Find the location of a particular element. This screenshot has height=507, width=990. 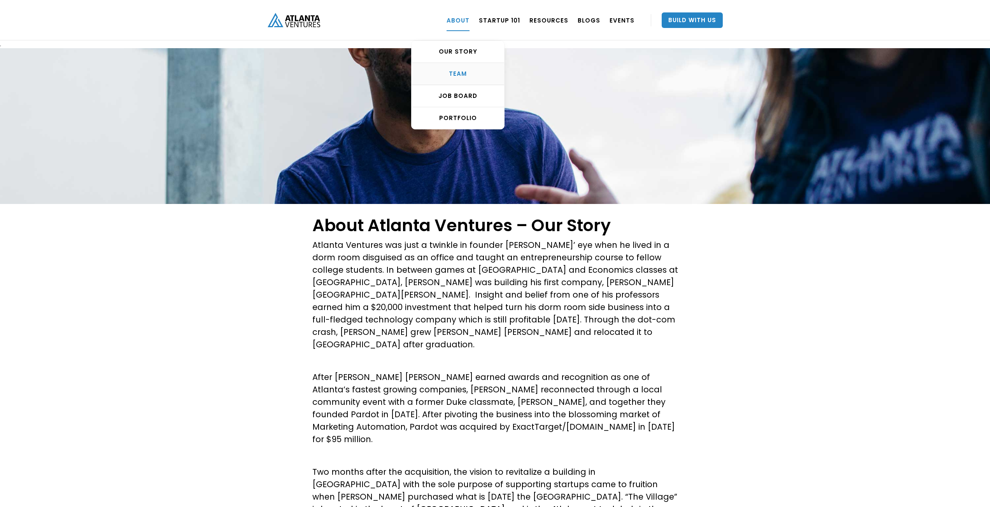

div: OUR STORY is located at coordinates (458, 52).